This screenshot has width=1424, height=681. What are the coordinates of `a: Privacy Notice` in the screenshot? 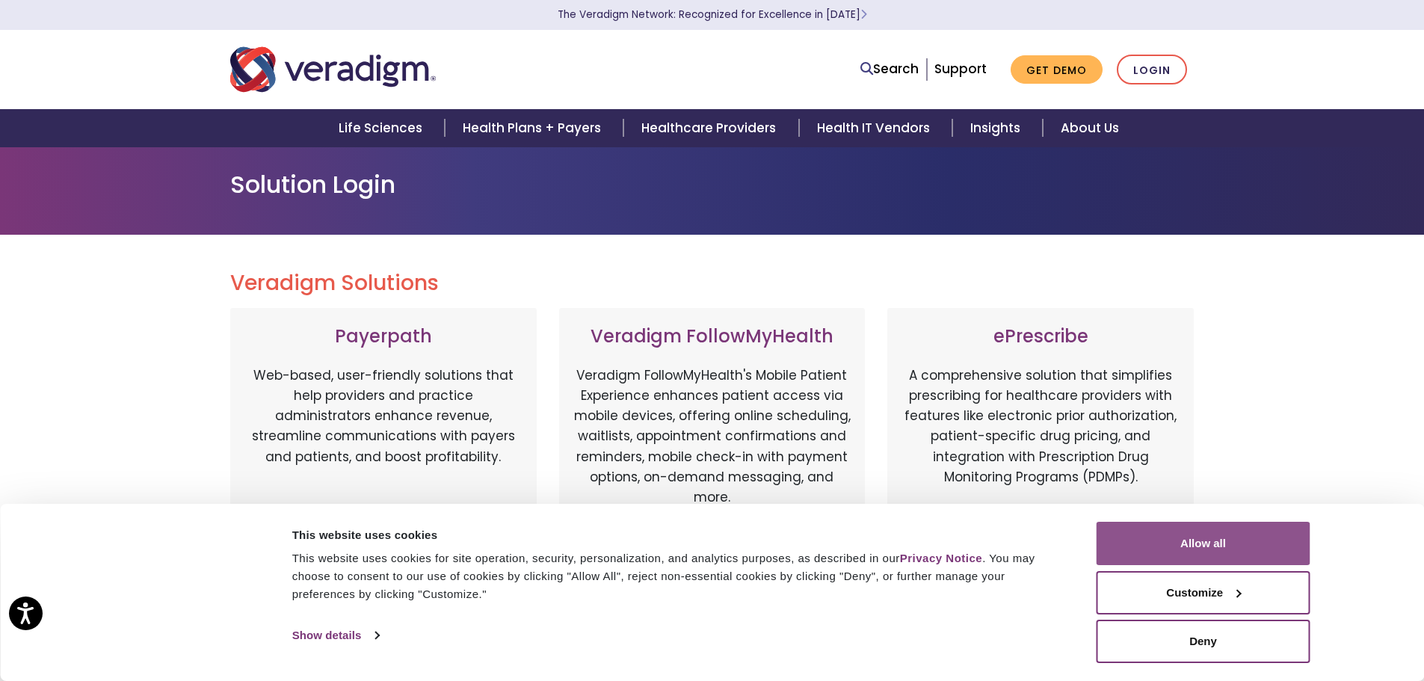 It's located at (941, 558).